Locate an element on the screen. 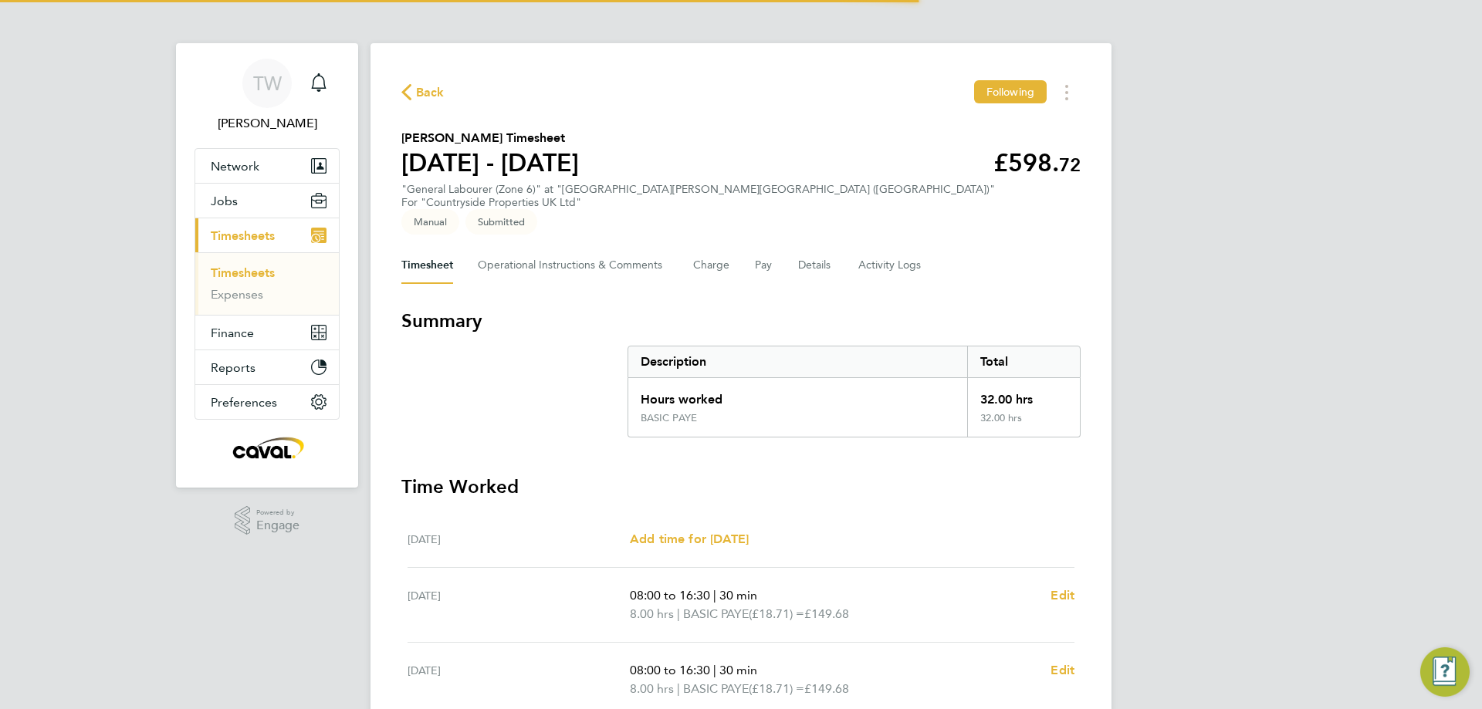  span: Reports is located at coordinates (233, 367).